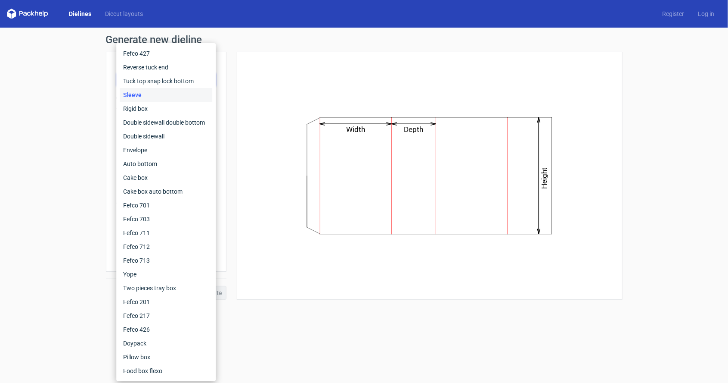 This screenshot has width=728, height=383. Describe the element at coordinates (166, 233) in the screenshot. I see `div: Fefco 711` at that location.